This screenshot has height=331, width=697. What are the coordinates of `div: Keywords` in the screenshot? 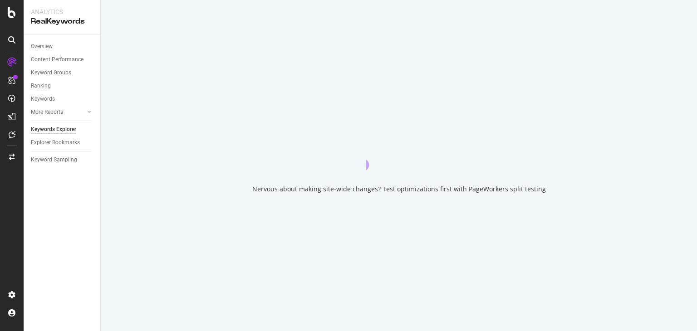 It's located at (43, 99).